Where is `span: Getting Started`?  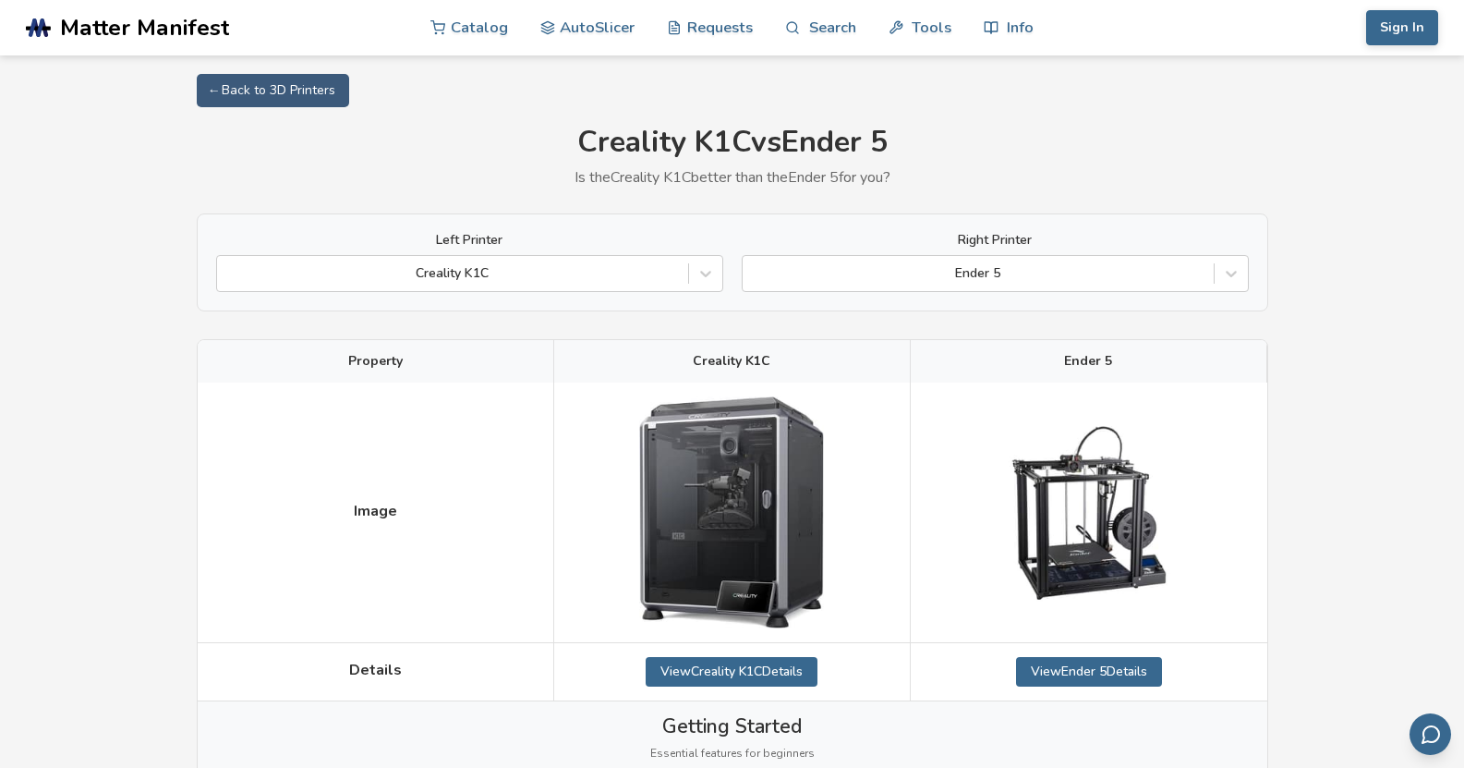 span: Getting Started is located at coordinates (732, 726).